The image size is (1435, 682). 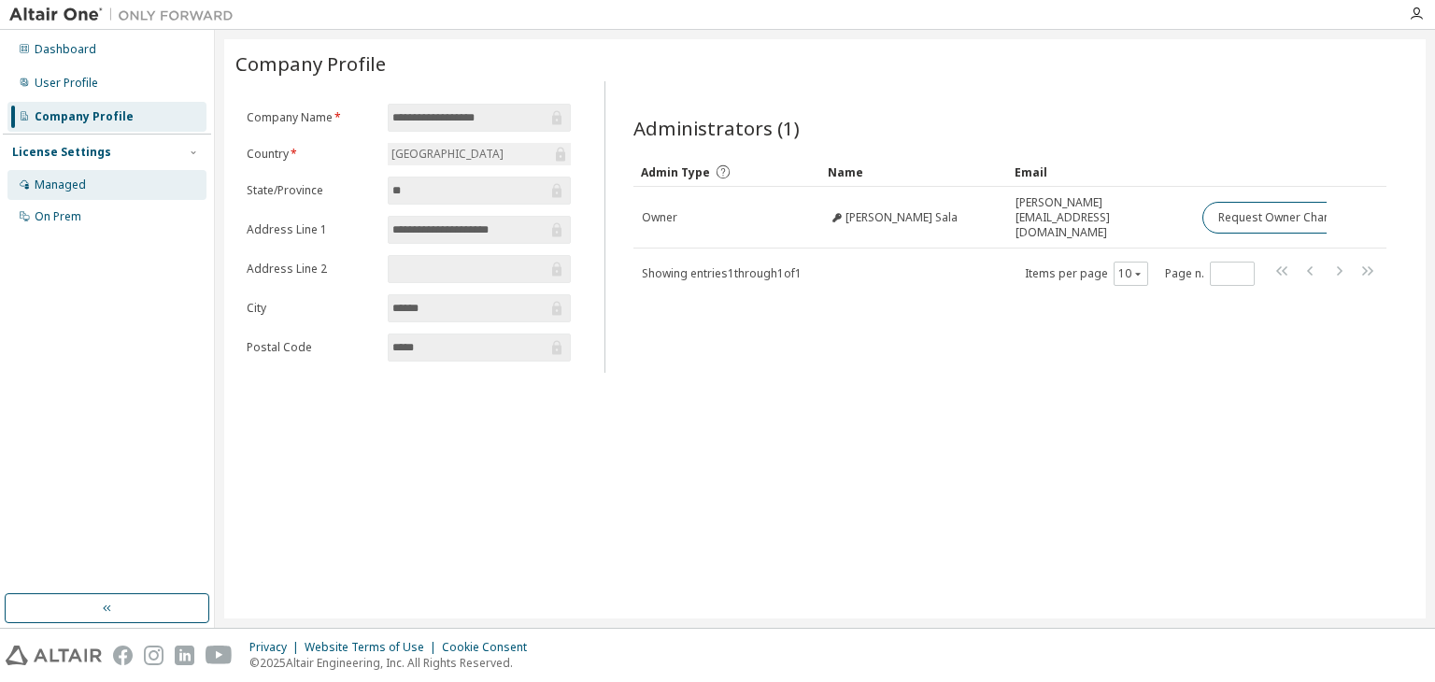 What do you see at coordinates (311, 308) in the screenshot?
I see `label: City` at bounding box center [311, 308].